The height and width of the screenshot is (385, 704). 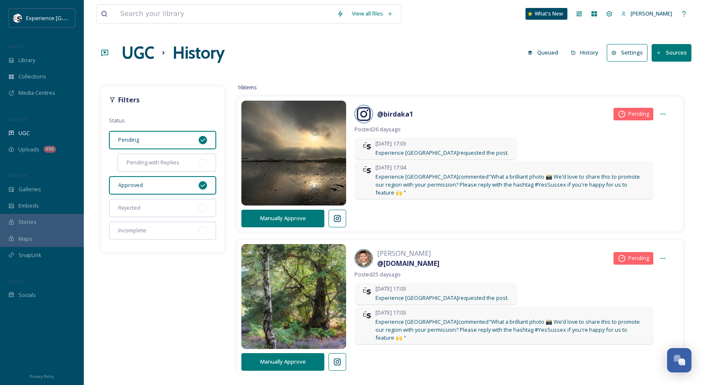 I want to click on a: Settings, so click(x=629, y=52).